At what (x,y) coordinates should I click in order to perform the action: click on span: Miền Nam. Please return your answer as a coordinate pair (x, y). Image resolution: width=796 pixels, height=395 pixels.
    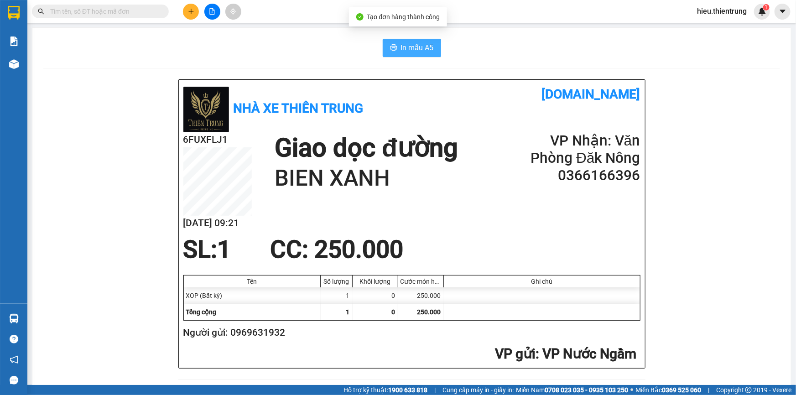
    Looking at the image, I should click on (572, 390).